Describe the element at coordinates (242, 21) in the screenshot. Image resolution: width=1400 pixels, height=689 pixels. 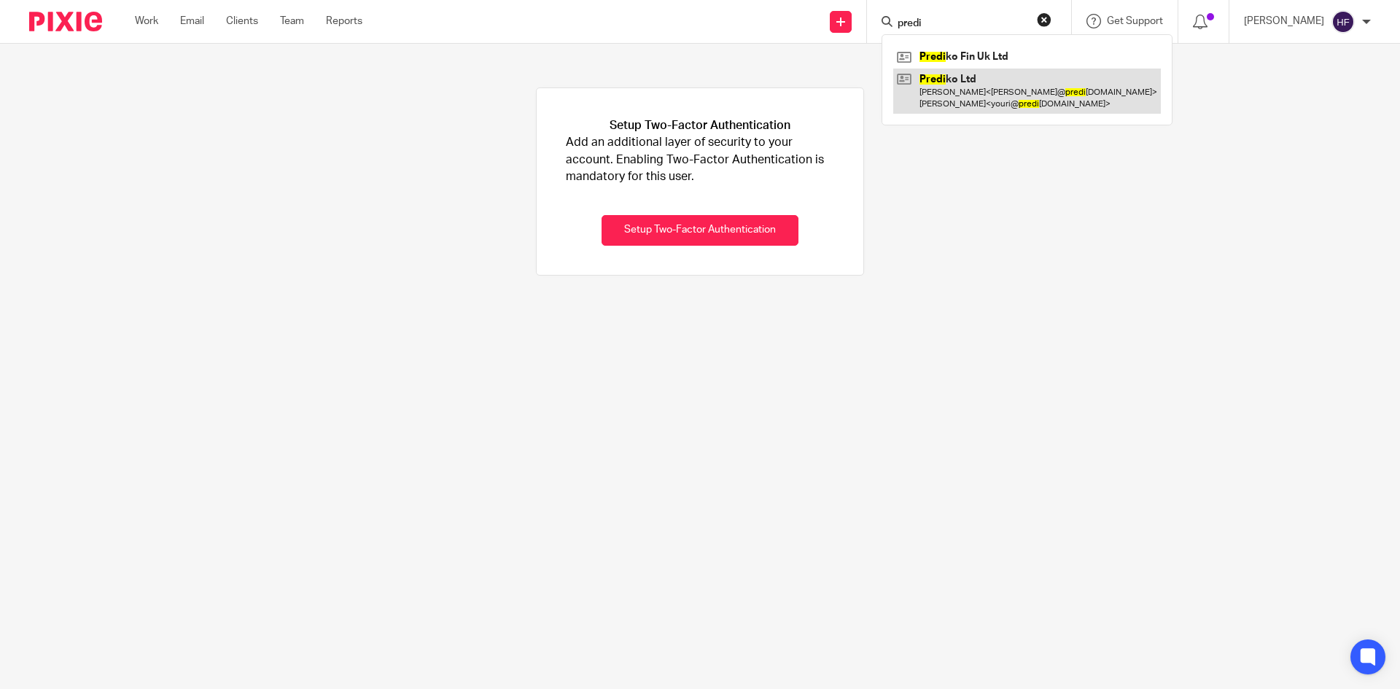
I see `a: Clients` at that location.